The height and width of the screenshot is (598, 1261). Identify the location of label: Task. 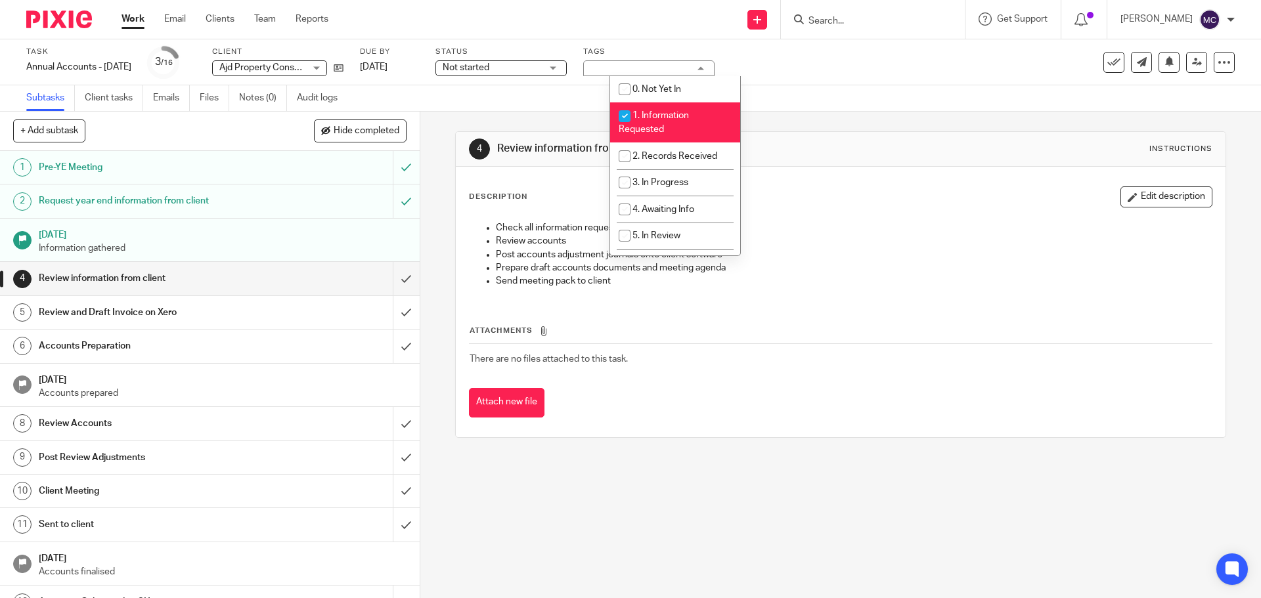
(79, 52).